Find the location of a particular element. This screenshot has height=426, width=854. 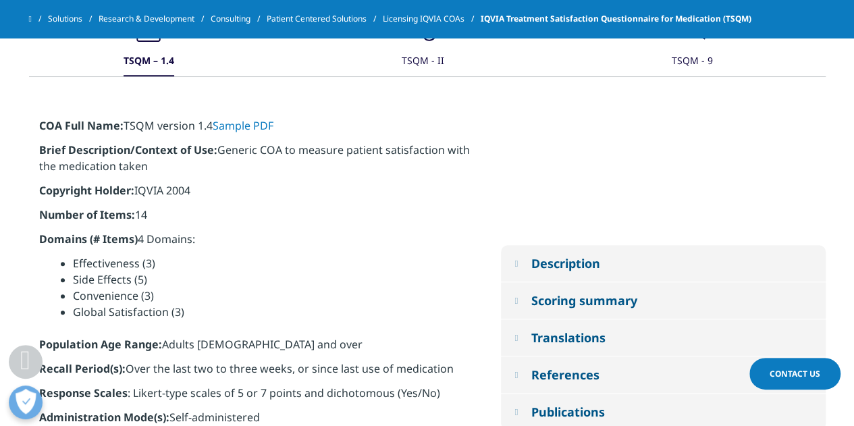

a: Sample PDF is located at coordinates (243, 126).